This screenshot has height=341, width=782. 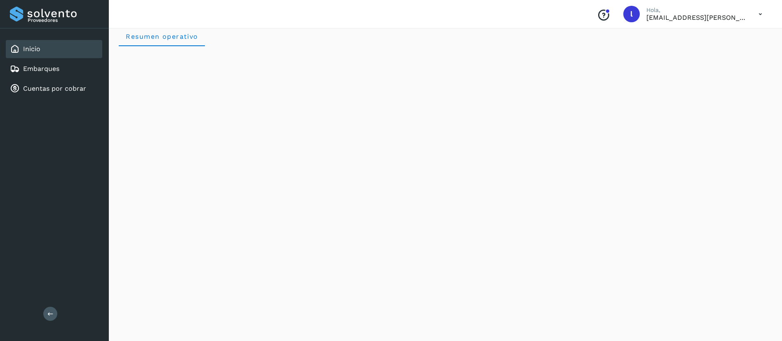 I want to click on div: Inicio, so click(x=54, y=49).